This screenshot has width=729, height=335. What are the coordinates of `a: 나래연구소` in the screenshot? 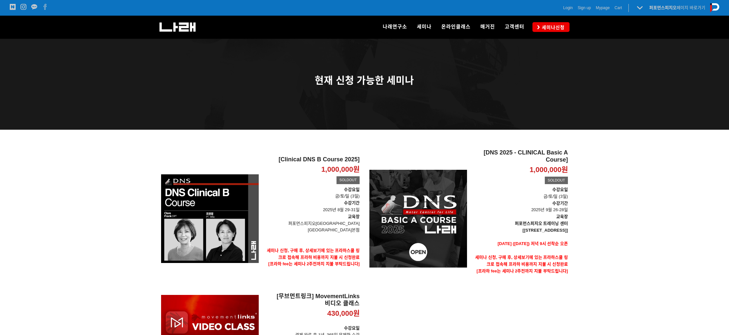 It's located at (395, 27).